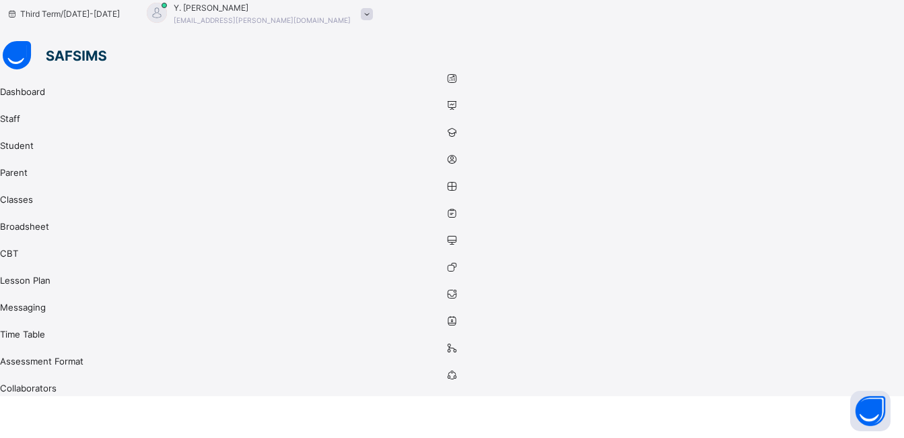 The height and width of the screenshot is (438, 904). What do you see at coordinates (871, 411) in the screenshot?
I see `button: Open asap` at bounding box center [871, 411].